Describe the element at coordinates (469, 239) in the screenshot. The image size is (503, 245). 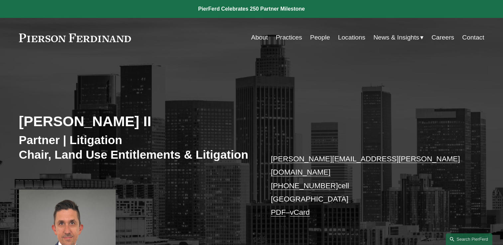
I see `a: Search this site` at that location.